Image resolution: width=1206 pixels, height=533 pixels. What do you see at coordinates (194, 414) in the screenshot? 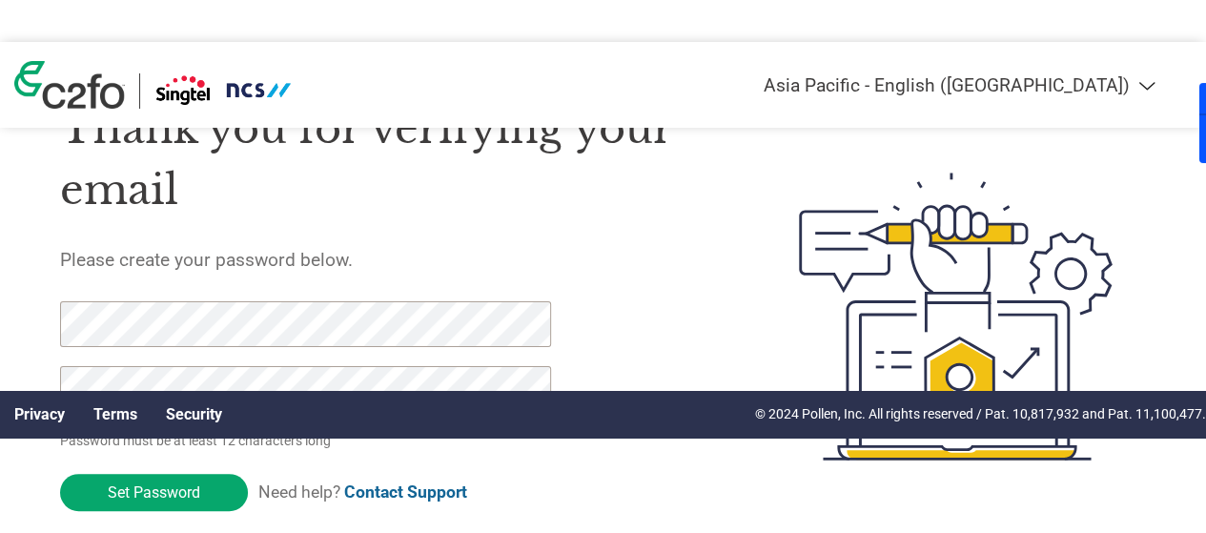
I see `a: Security` at bounding box center [194, 414].